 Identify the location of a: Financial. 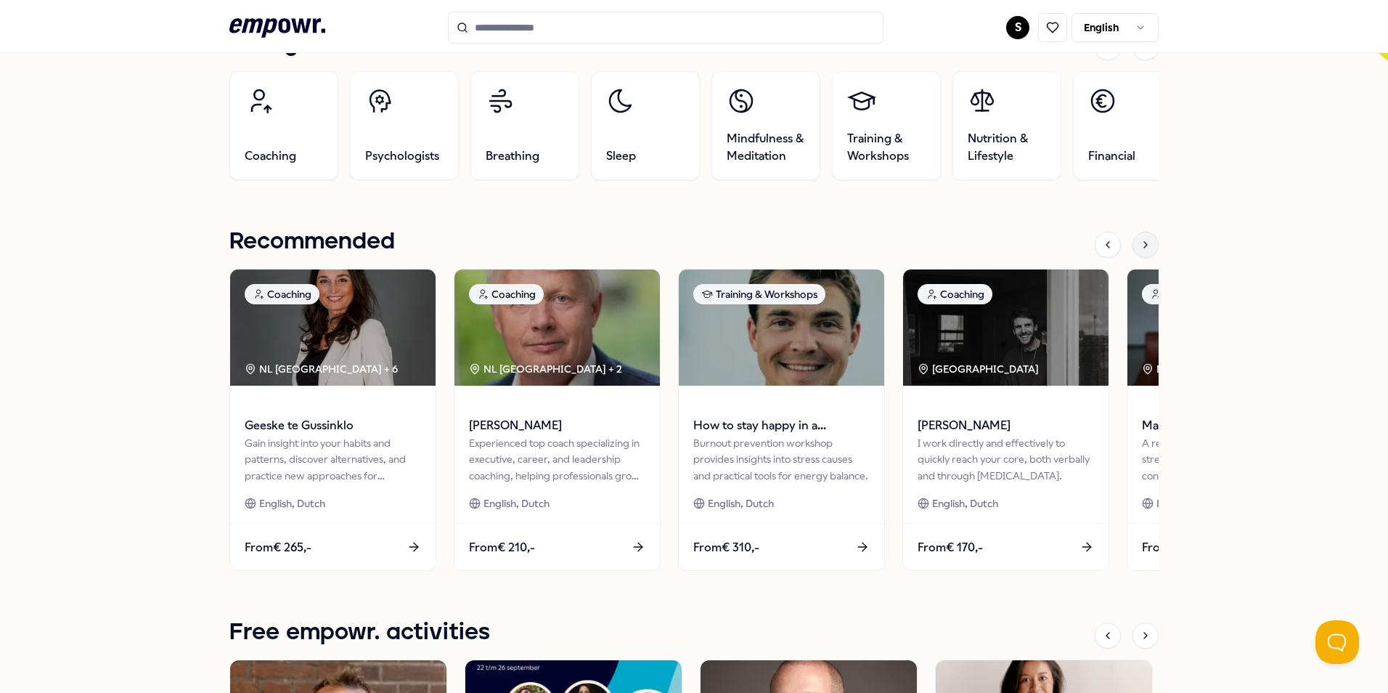
(1127, 126).